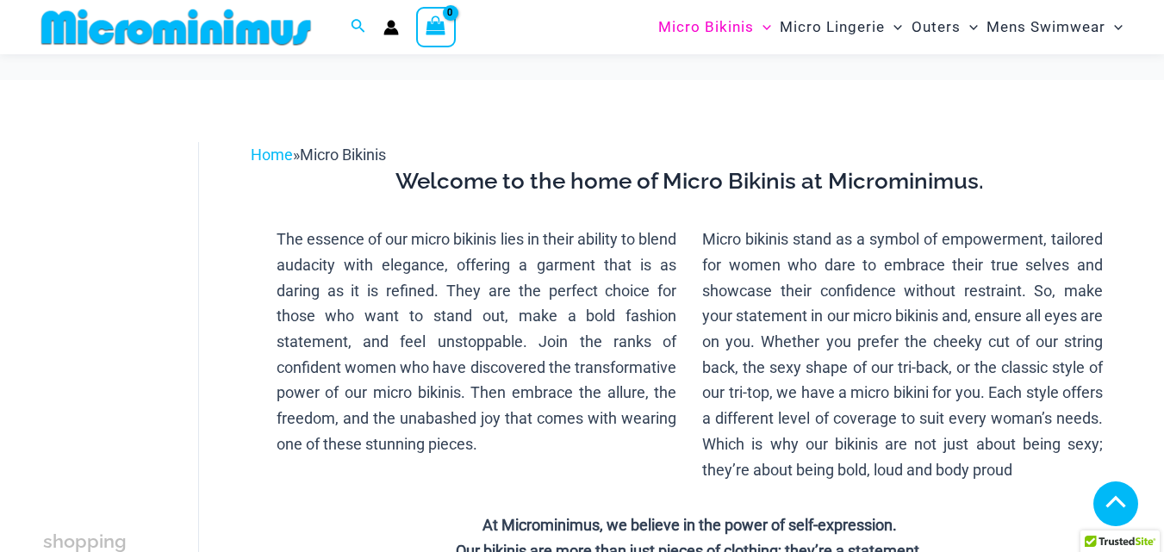 This screenshot has height=552, width=1164. Describe the element at coordinates (841, 27) in the screenshot. I see `a: Micro LingerieMenu ToggleMenu Toggle` at that location.